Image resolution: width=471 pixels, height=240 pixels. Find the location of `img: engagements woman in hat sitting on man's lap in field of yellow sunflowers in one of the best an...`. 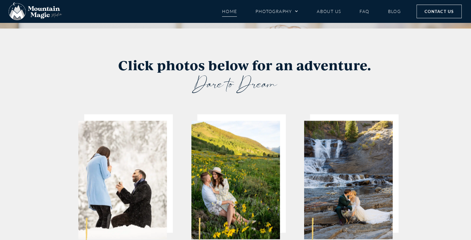

img: engagements woman in hat sitting on man's lap in field of yellow sunflowers in one of the best an... is located at coordinates (236, 180).